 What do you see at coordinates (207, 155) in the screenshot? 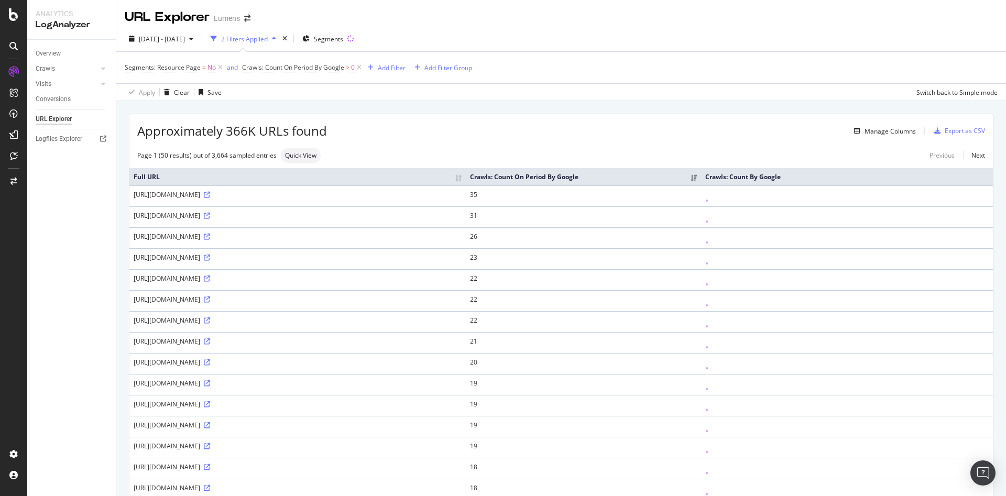
I see `div: Page 1 (50 results) out of 3,664 sampled entries` at bounding box center [207, 155].